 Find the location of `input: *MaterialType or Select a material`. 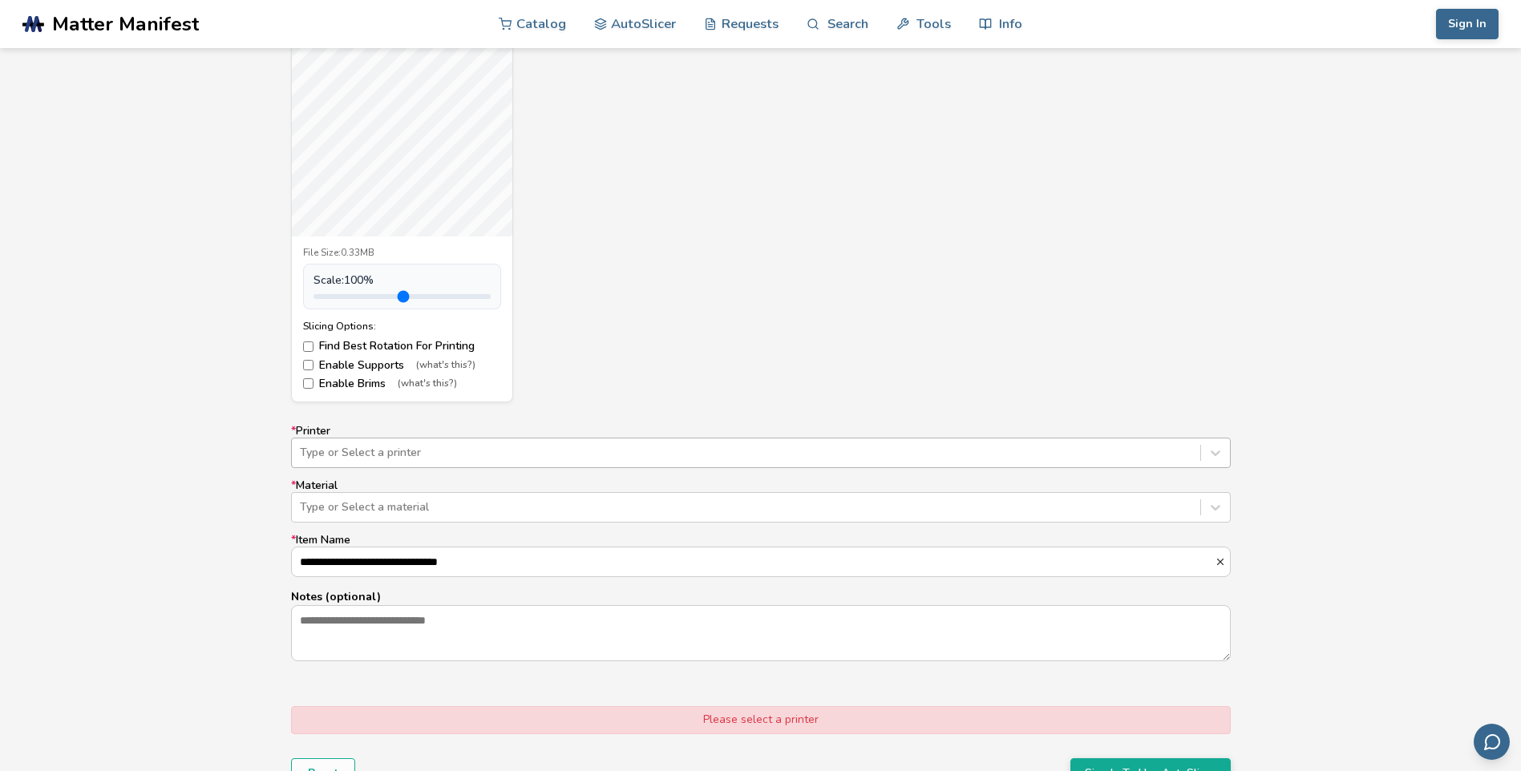

input: *MaterialType or Select a material is located at coordinates (301, 507).